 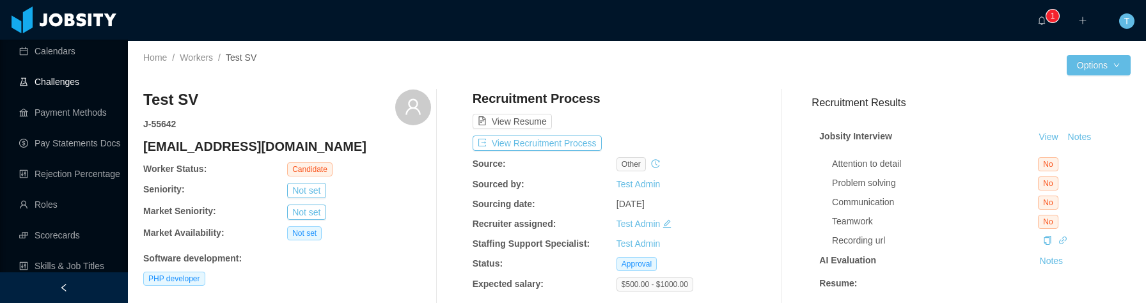 I want to click on strong: Resume :, so click(x=837, y=283).